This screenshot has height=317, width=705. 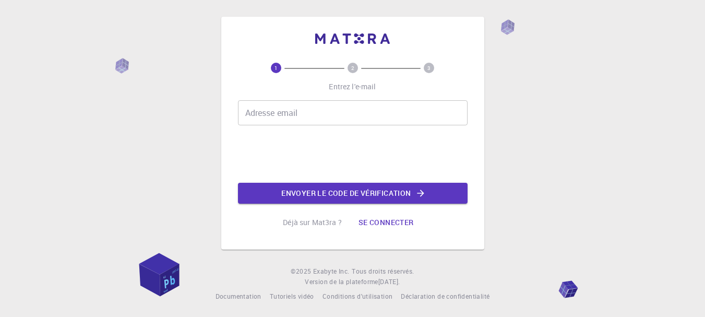 What do you see at coordinates (331, 271) in the screenshot?
I see `a: Exabyte Inc.` at bounding box center [331, 271].